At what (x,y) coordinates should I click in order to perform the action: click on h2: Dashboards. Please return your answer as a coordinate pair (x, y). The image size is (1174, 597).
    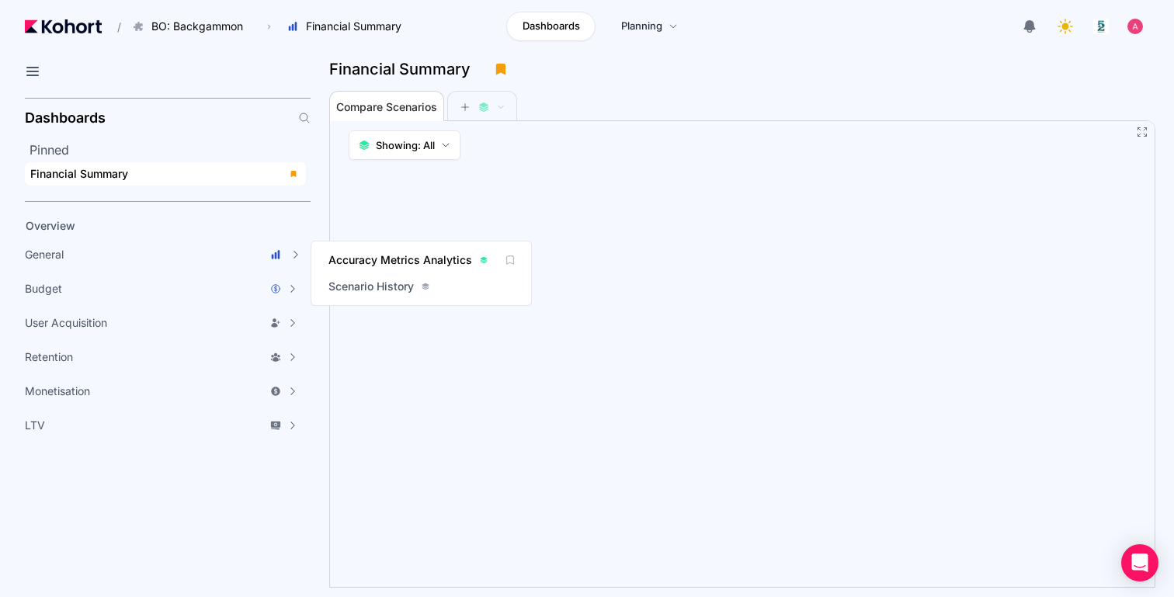
    Looking at the image, I should click on (65, 118).